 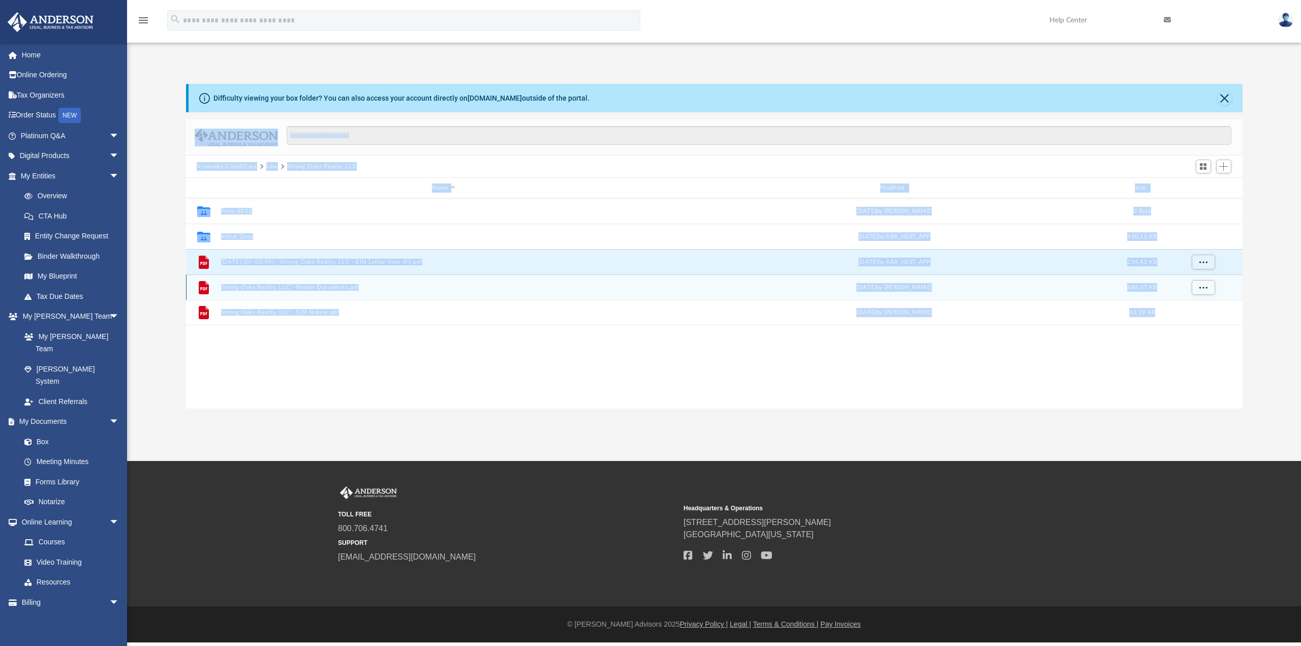 I want to click on a: Order StatusNEW, so click(x=71, y=115).